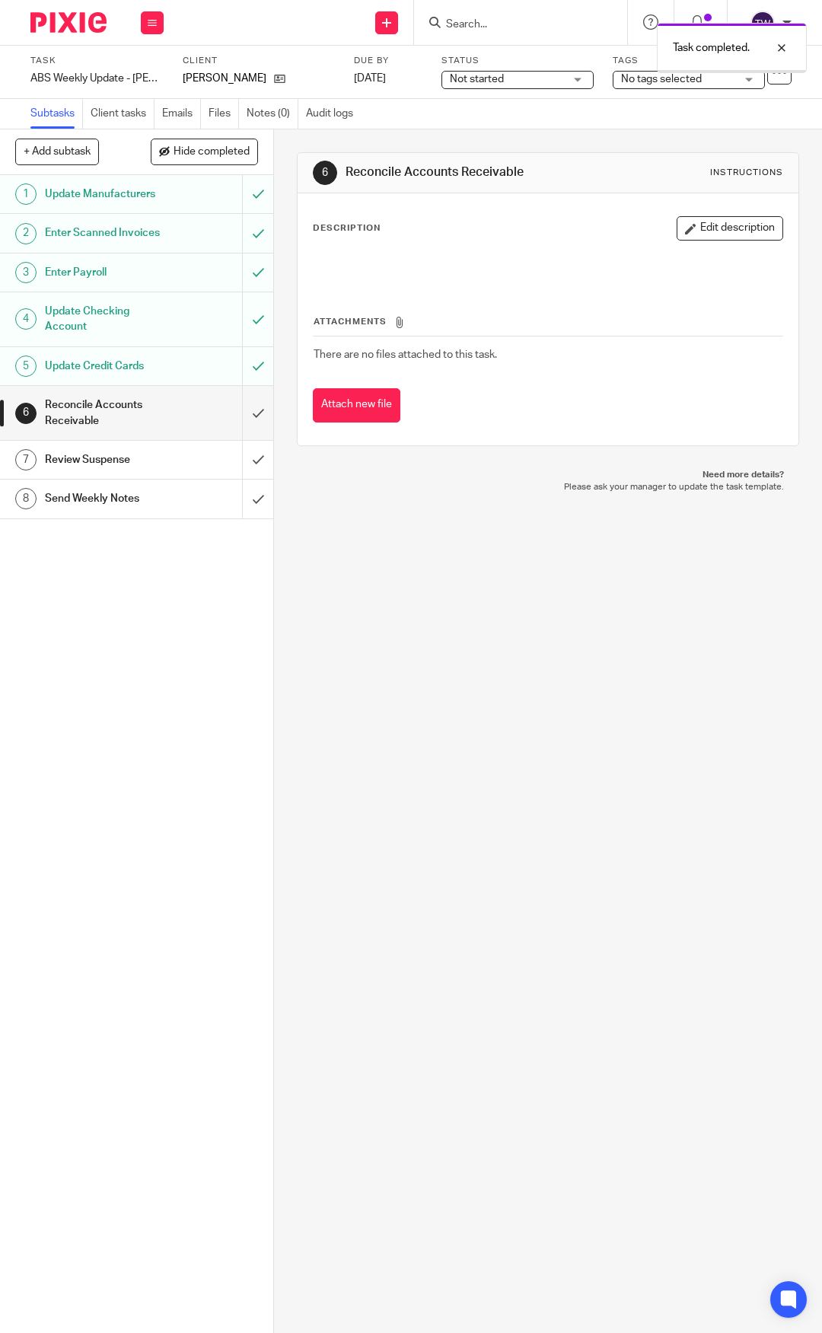 The height and width of the screenshot is (1333, 822). What do you see at coordinates (106, 460) in the screenshot?
I see `h1: Review Suspense` at bounding box center [106, 460].